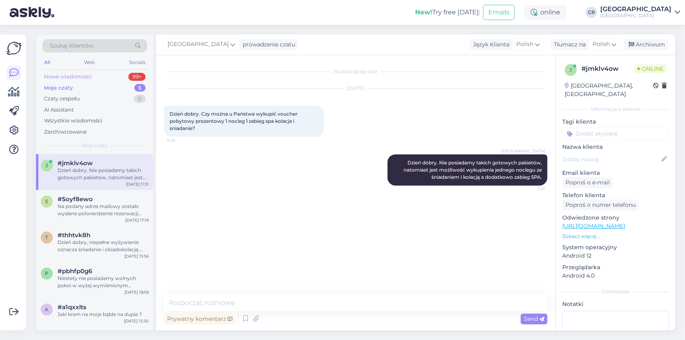  What do you see at coordinates (47, 309) in the screenshot?
I see `span: a` at bounding box center [47, 309].